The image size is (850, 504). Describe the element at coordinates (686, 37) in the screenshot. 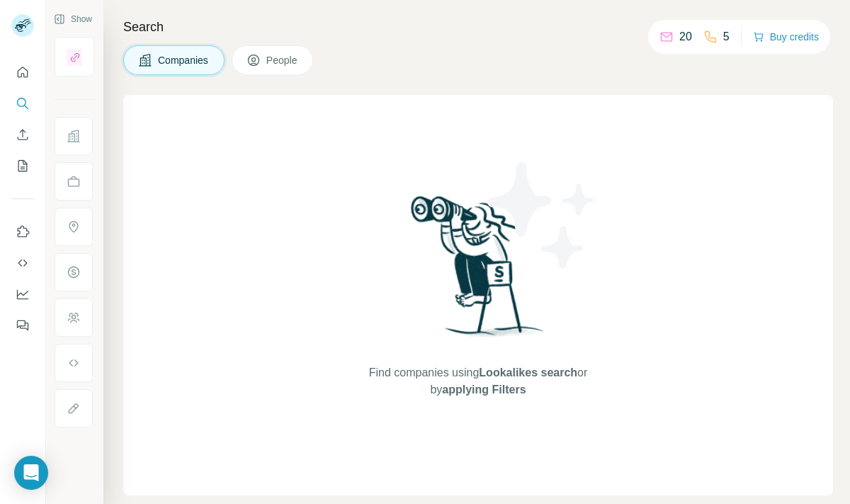

I see `p: 20` at that location.